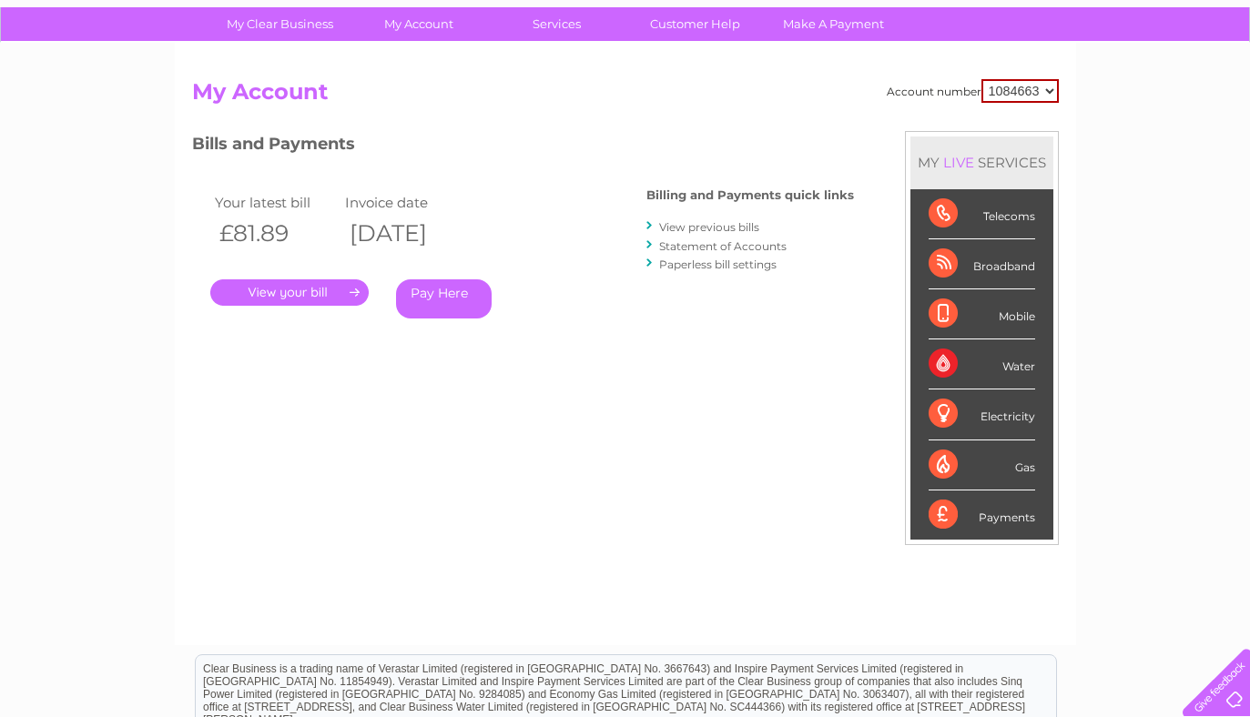  Describe the element at coordinates (981, 264) in the screenshot. I see `div: Broadband` at that location.